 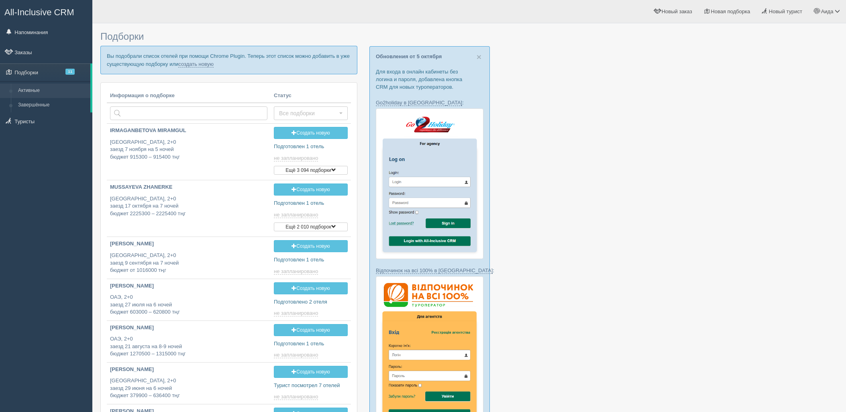 I want to click on a: Обновления от 5 октября, so click(x=409, y=56).